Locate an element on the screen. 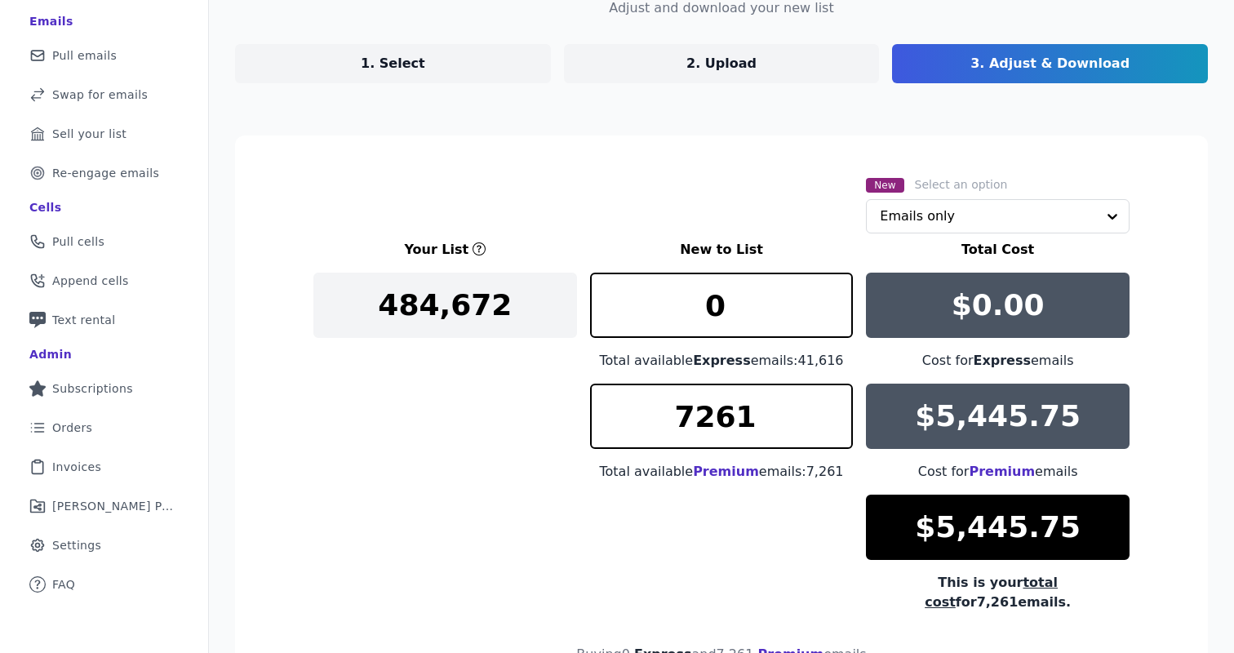 This screenshot has width=1234, height=653. a: Pull emails is located at coordinates (104, 55).